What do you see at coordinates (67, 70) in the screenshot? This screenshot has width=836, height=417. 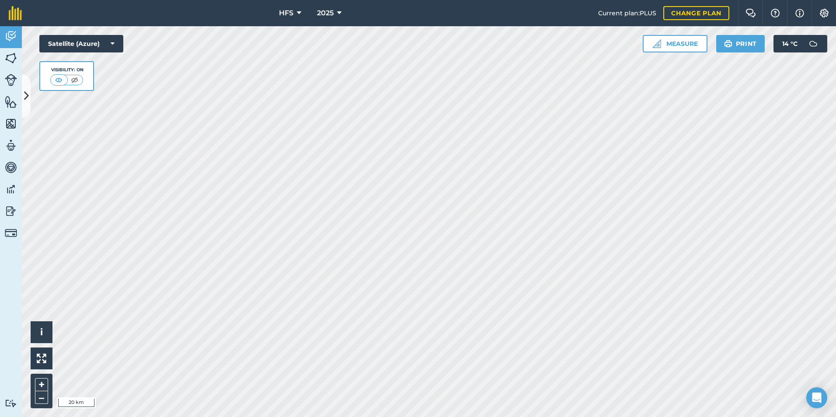 I see `div: Visibility: On` at bounding box center [67, 70].